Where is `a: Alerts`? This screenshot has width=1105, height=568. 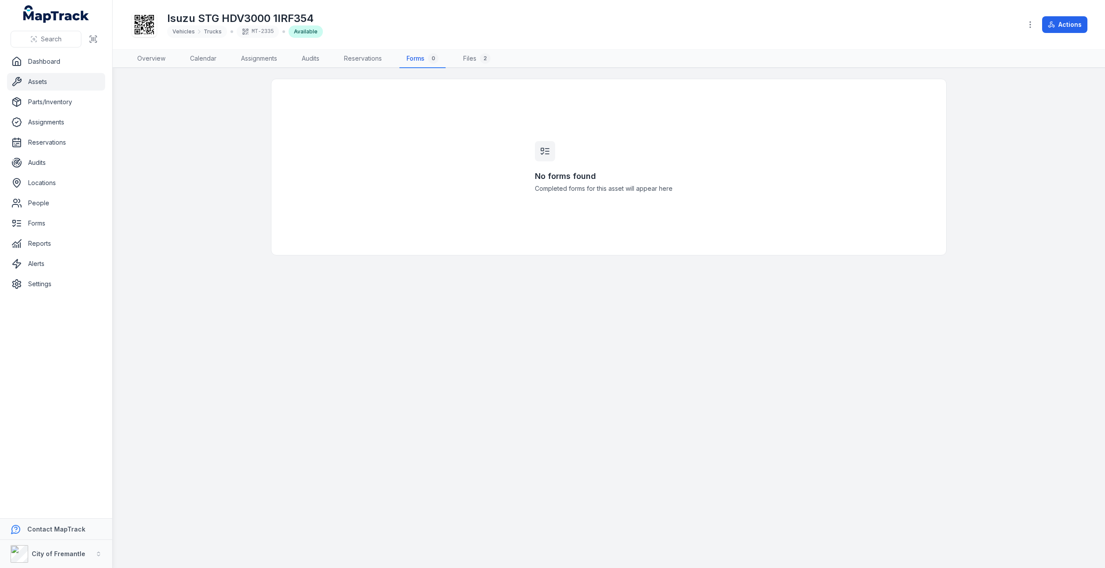
a: Alerts is located at coordinates (56, 264).